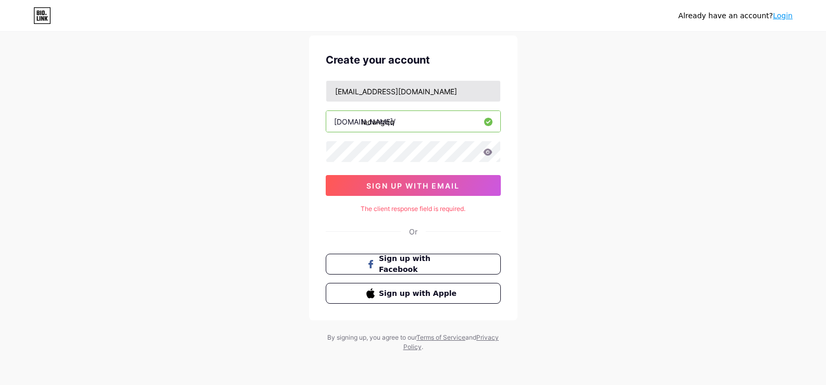 The height and width of the screenshot is (385, 826). What do you see at coordinates (419, 264) in the screenshot?
I see `span: Sign up with Facebook` at bounding box center [419, 264].